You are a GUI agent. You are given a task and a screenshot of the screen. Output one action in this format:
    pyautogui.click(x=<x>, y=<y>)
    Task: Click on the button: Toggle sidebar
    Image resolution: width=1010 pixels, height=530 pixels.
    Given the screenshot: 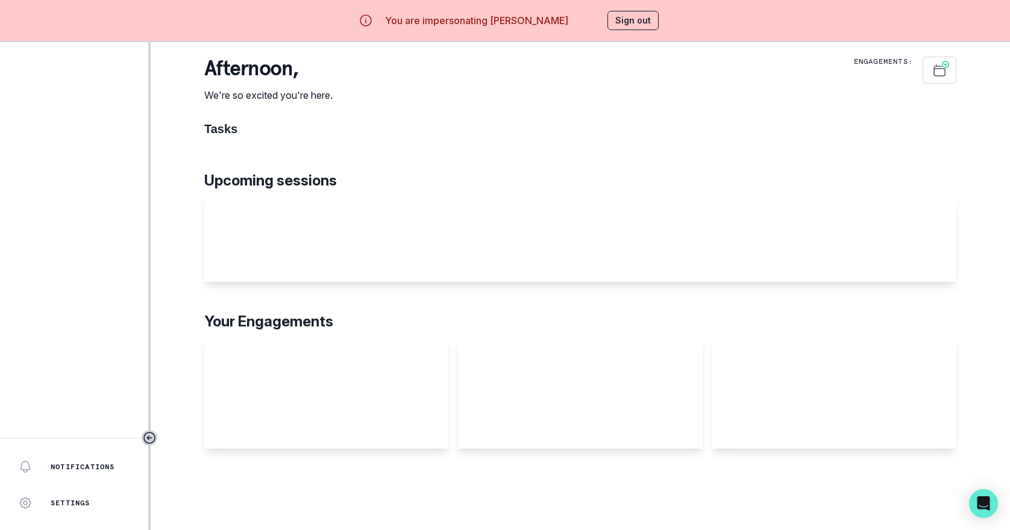 What is the action you would take?
    pyautogui.click(x=149, y=438)
    